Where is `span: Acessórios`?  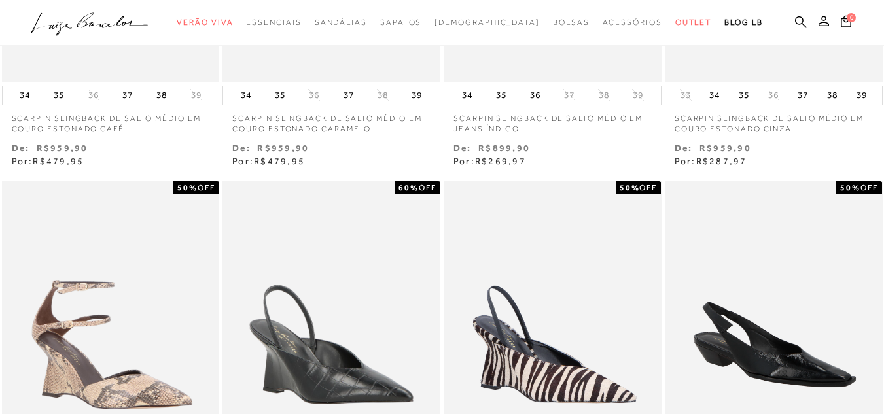 span: Acessórios is located at coordinates (632, 22).